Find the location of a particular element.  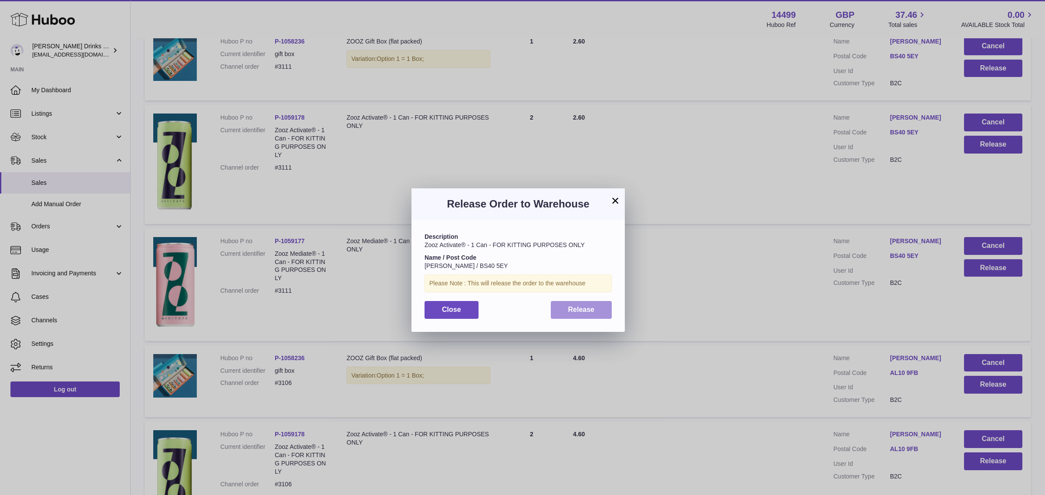

span: Zooz Activate® - 1 Can - FOR KITTING PURPOSES ONLY is located at coordinates (505, 245).